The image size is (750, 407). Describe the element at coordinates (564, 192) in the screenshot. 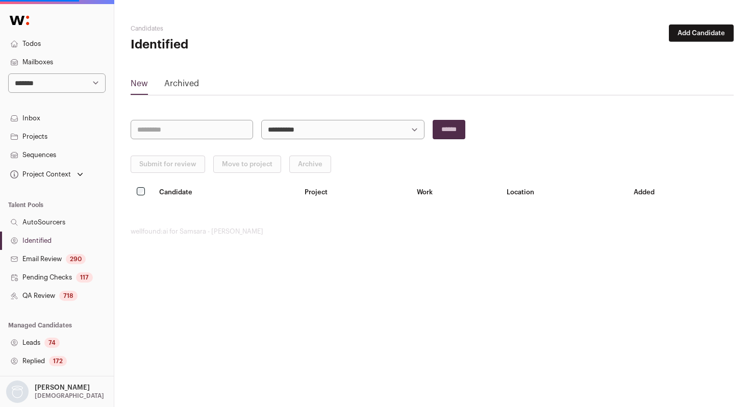

I see `th: Location` at that location.